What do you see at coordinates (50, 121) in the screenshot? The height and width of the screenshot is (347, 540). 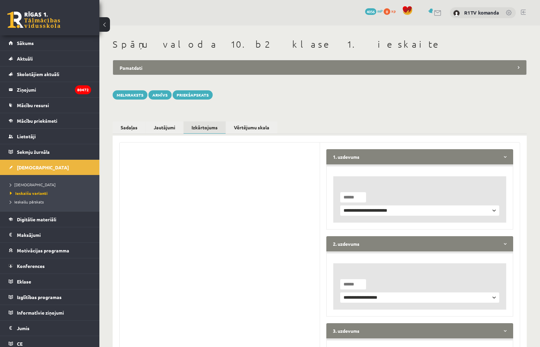 I see `a: Mācību priekšmeti` at bounding box center [50, 121].